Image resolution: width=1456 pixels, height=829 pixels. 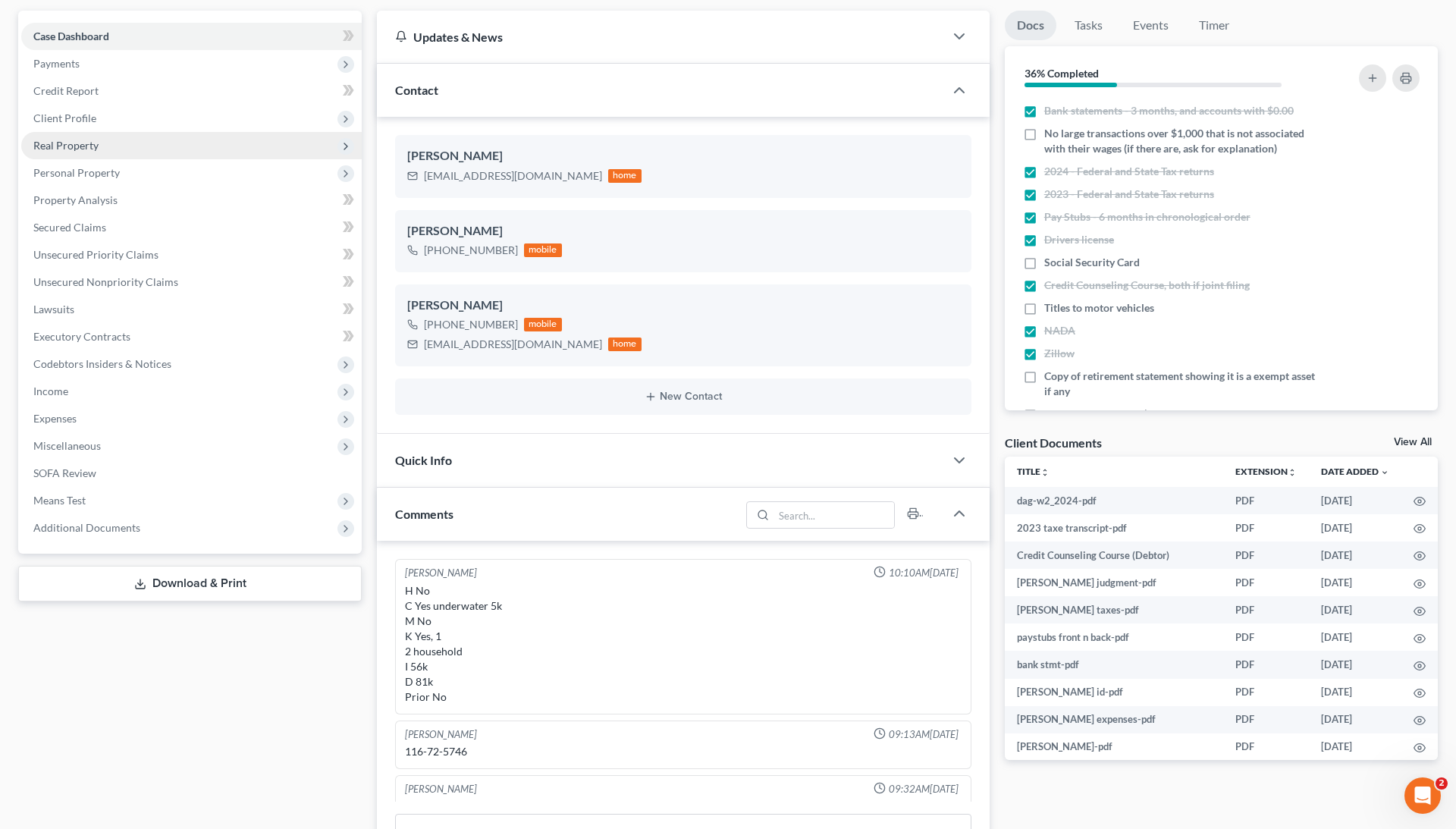 What do you see at coordinates (190, 583) in the screenshot?
I see `a: Download & Print` at bounding box center [190, 583].